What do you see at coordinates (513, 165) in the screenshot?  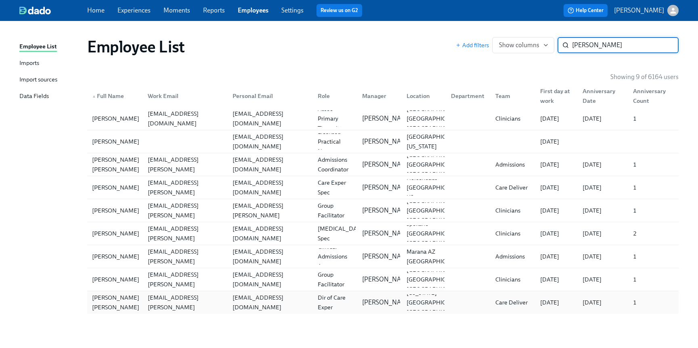 I see `div: Admissions` at bounding box center [513, 165].